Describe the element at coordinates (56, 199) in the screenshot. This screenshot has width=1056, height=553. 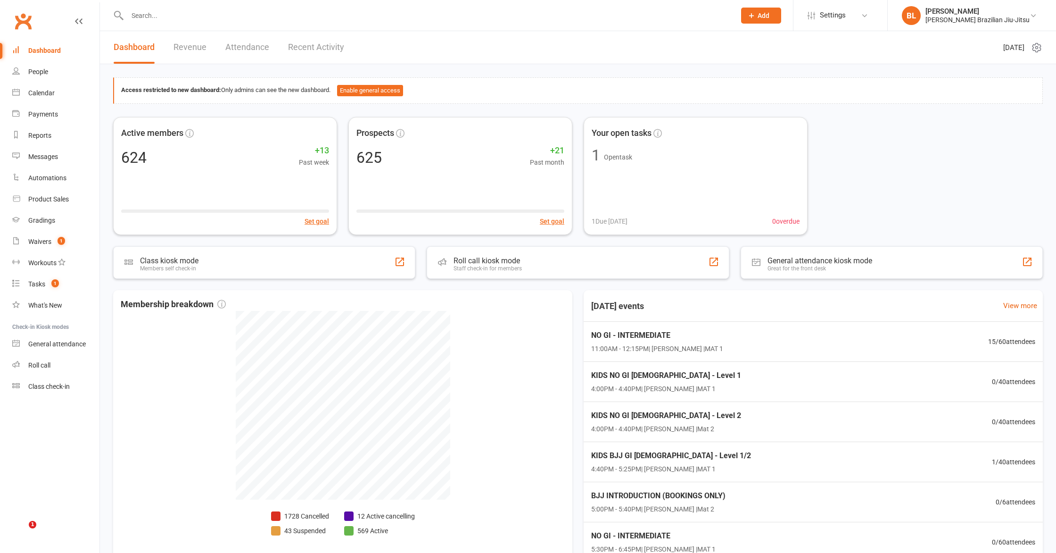
I see `a: Product Sales` at that location.